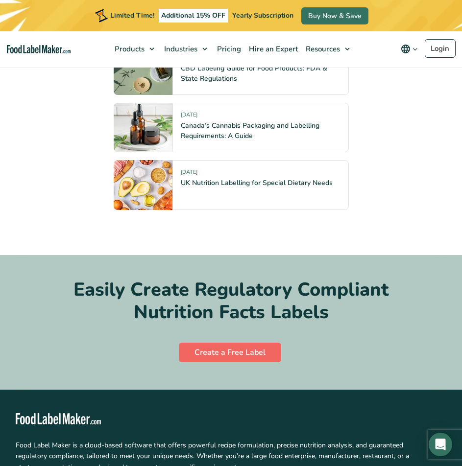 Image resolution: width=462 pixels, height=466 pixels. Describe the element at coordinates (58, 419) in the screenshot. I see `img: Food Label Maker - white` at that location.